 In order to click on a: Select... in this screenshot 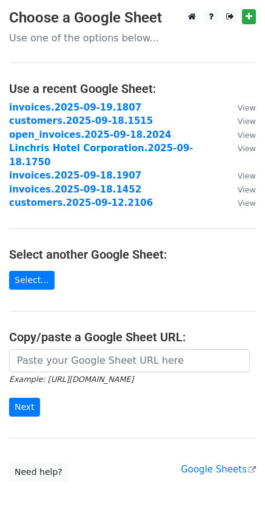, I will do `click(32, 280)`.